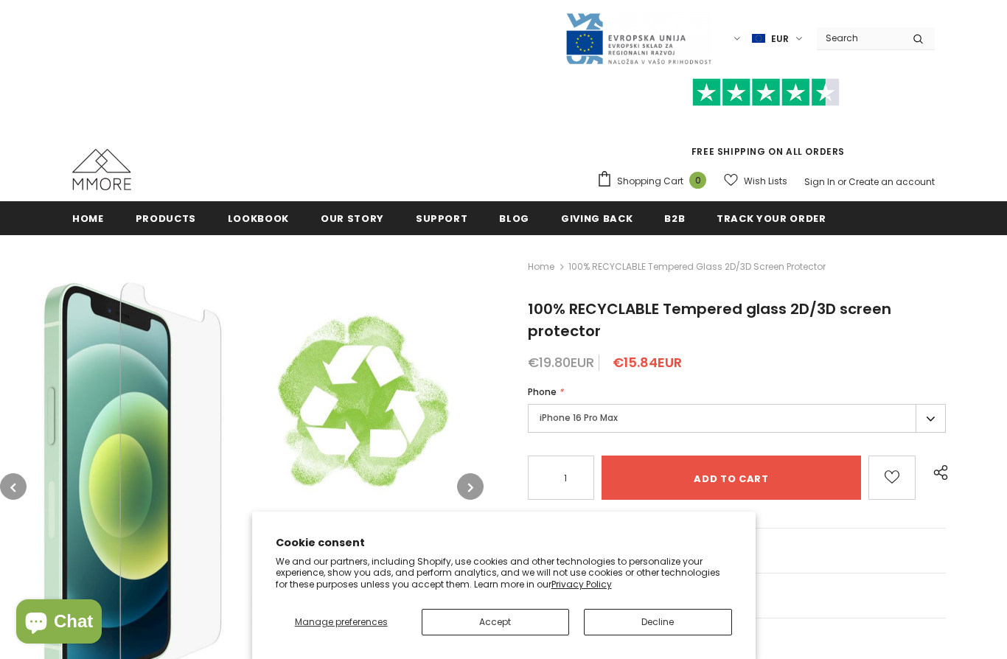 This screenshot has height=659, width=1007. What do you see at coordinates (737, 418) in the screenshot?
I see `label: iPhone 16 Pro Max` at bounding box center [737, 418].